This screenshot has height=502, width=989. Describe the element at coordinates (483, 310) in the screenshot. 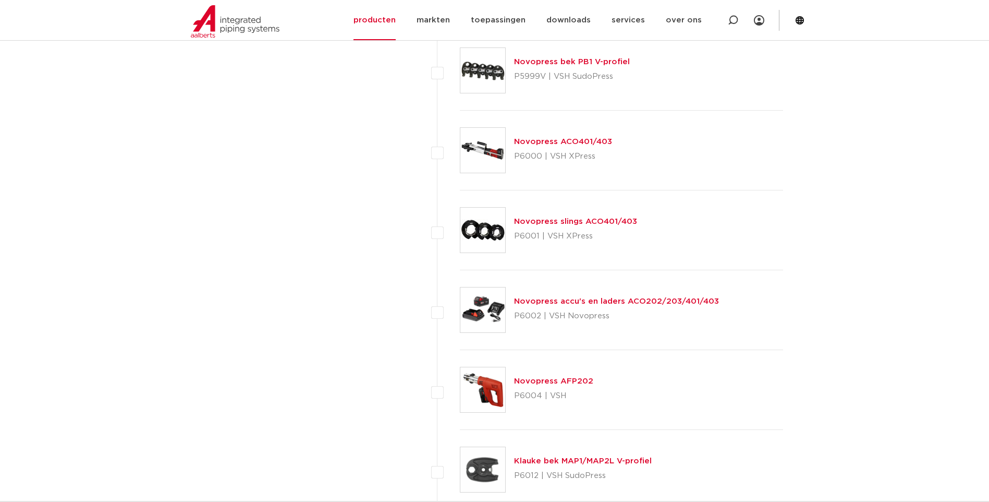

I see `img: Thumbnail for Novopress accu's en laders ACO202/203/401/403` at that location.